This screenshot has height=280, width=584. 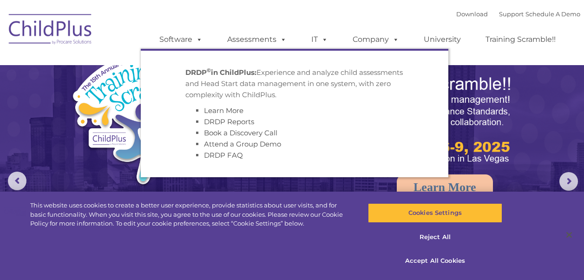 I want to click on a: Company, so click(x=376, y=39).